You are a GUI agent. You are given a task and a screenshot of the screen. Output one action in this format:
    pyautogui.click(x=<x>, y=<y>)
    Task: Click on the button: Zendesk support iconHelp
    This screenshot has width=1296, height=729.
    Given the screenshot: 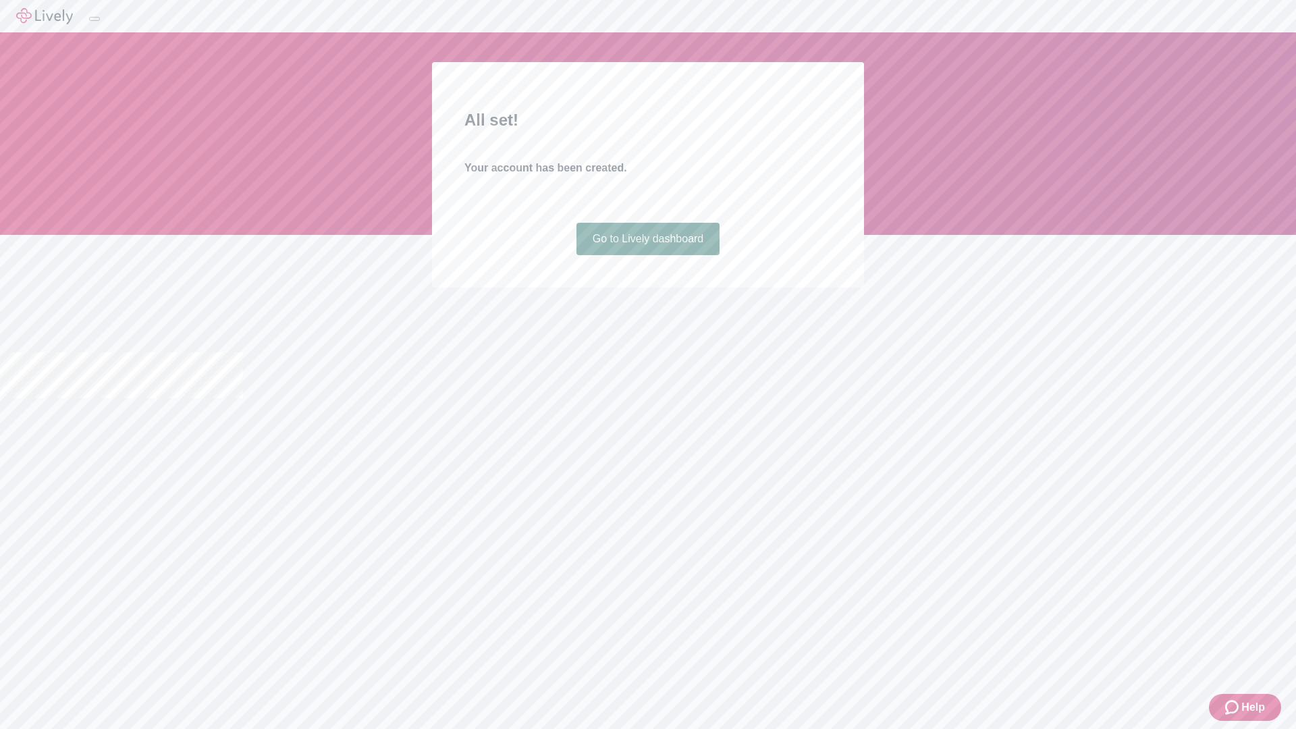 What is the action you would take?
    pyautogui.click(x=1245, y=708)
    